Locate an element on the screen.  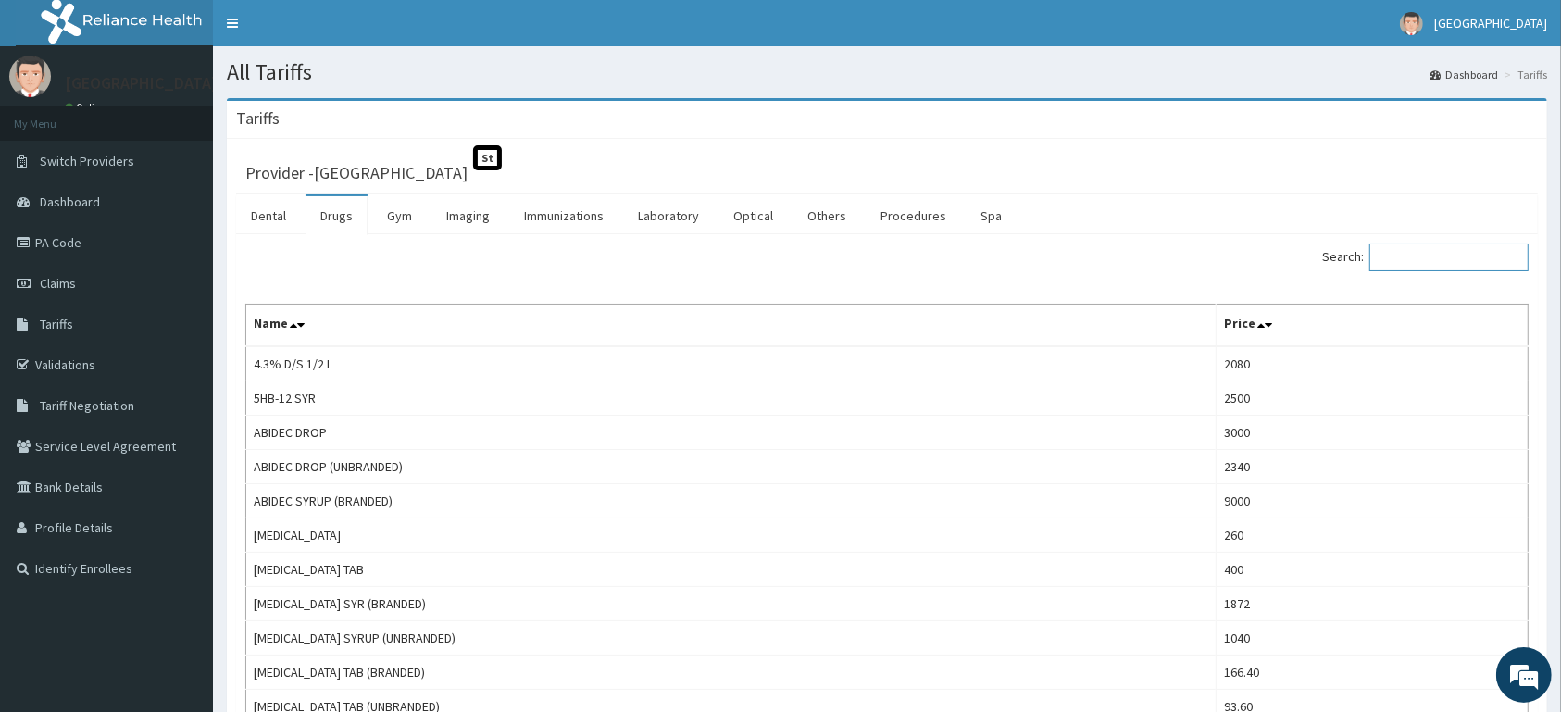
span: Tariffs is located at coordinates (56, 324).